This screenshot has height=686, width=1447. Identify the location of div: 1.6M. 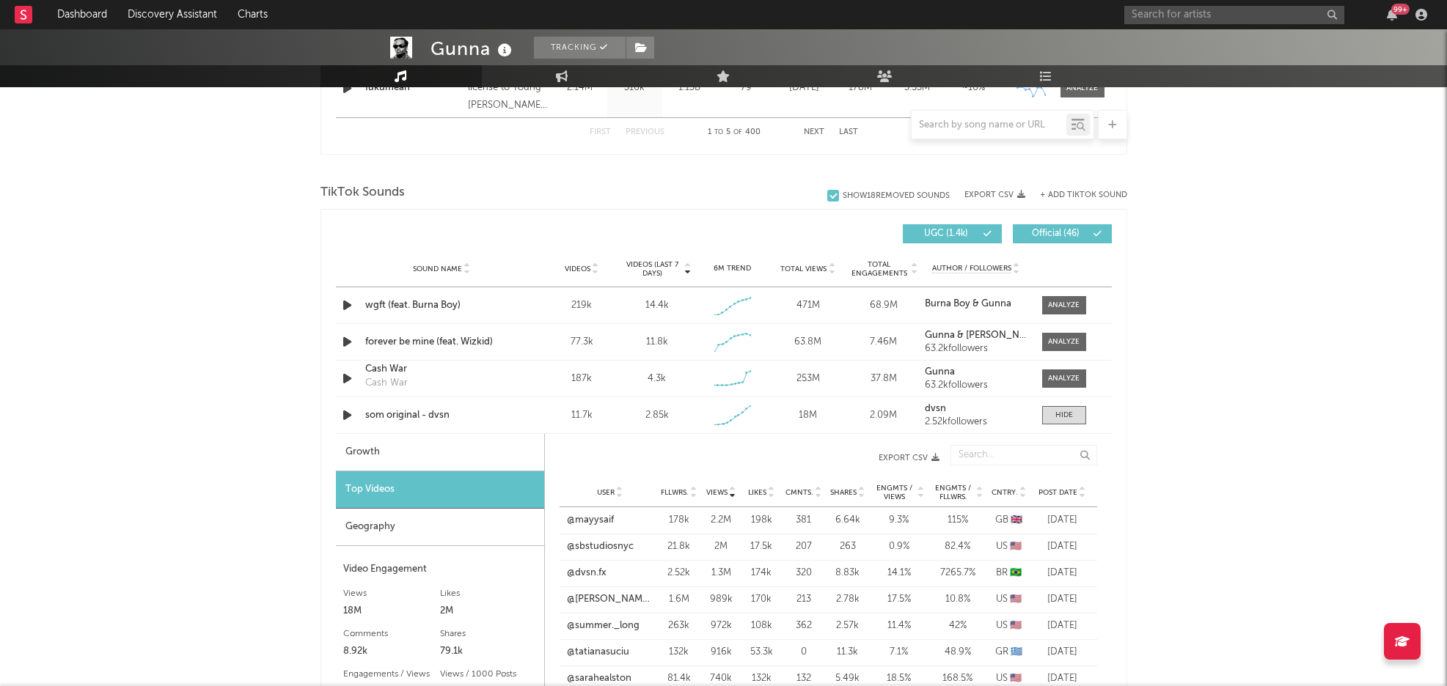
(679, 600).